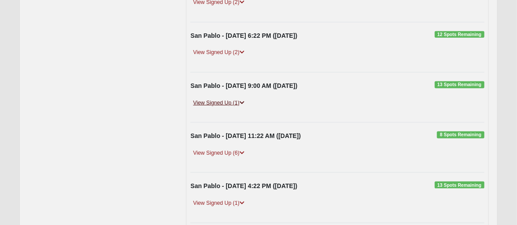 Image resolution: width=517 pixels, height=225 pixels. What do you see at coordinates (461, 135) in the screenshot?
I see `span: 8 Spots Remaining` at bounding box center [461, 135].